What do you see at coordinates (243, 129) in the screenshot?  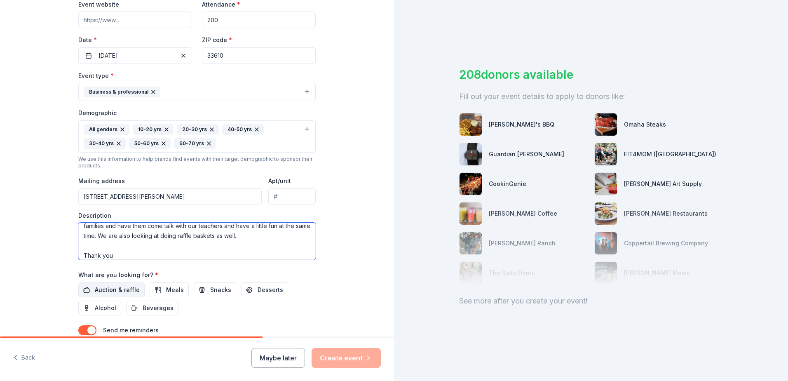 I see `div: 40-50 yrs` at bounding box center [243, 129].